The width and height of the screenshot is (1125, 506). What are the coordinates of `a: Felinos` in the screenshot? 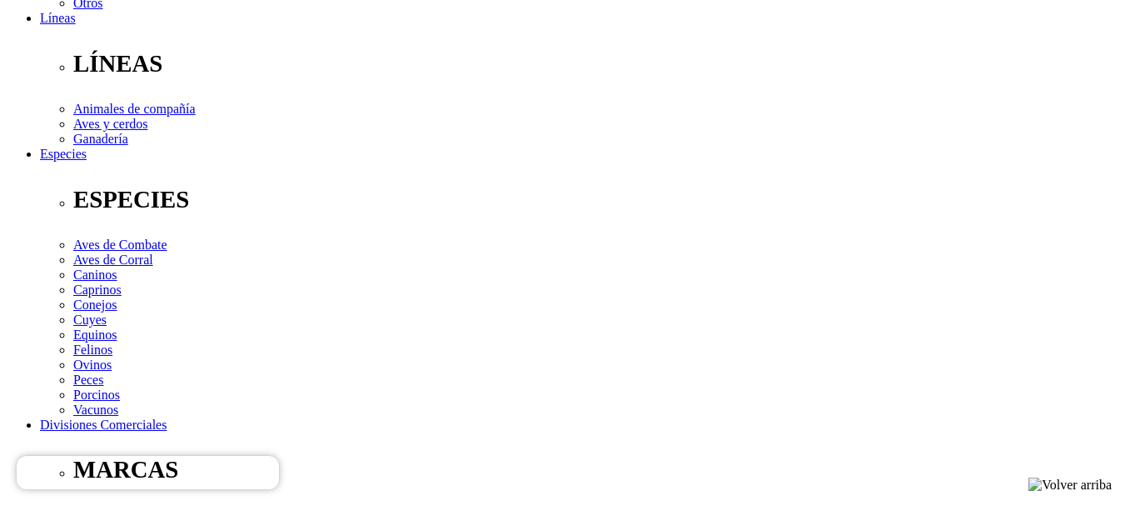 It's located at (92, 349).